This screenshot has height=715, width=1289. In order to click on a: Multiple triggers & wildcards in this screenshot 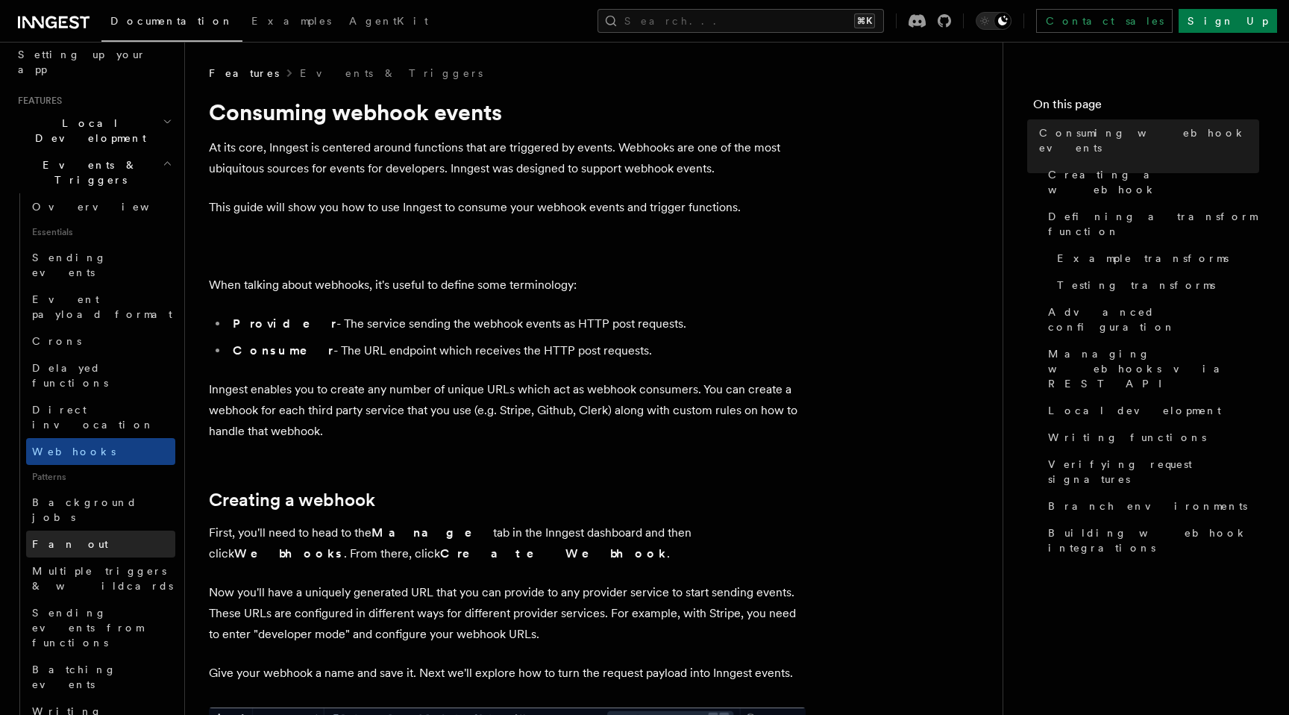, I will do `click(101, 578)`.